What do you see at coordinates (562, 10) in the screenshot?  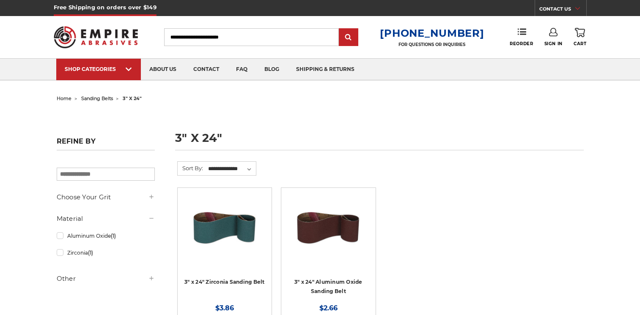 I see `a: CONTACT US` at bounding box center [562, 10].